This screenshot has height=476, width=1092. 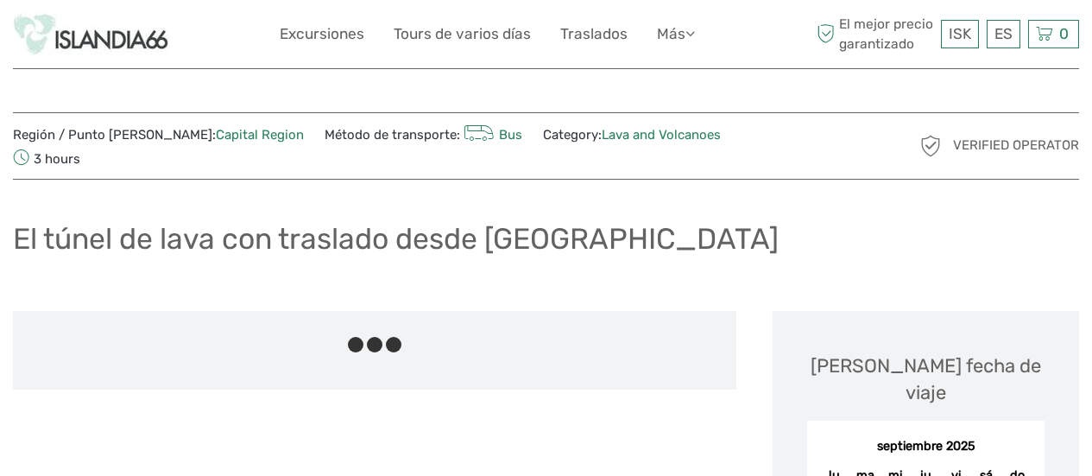 What do you see at coordinates (47, 158) in the screenshot?
I see `span: 3 hours` at bounding box center [47, 158].